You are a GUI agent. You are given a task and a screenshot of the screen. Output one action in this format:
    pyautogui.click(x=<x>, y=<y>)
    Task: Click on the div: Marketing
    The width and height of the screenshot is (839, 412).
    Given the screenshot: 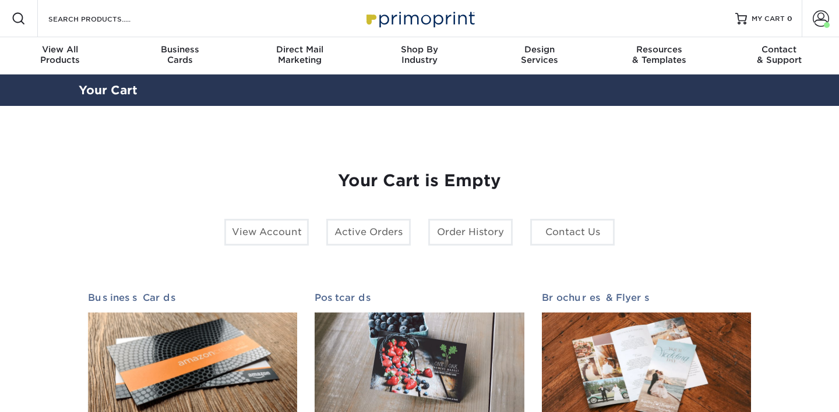 What is the action you would take?
    pyautogui.click(x=299, y=55)
    